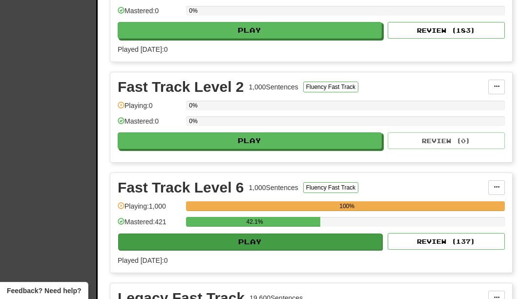  Describe the element at coordinates (181, 188) in the screenshot. I see `div: Fast Track Level 6` at that location.